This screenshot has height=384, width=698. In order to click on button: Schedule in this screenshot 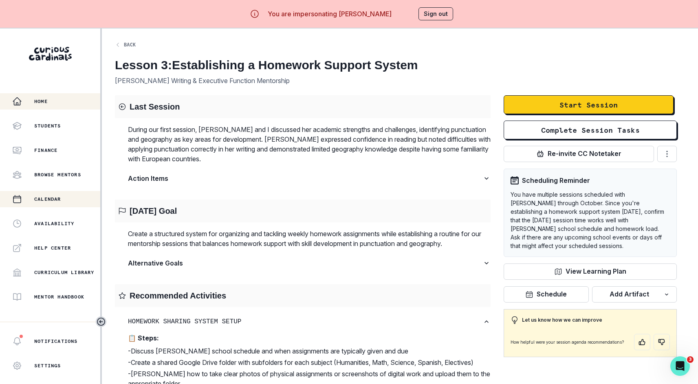, I will do `click(546, 294)`.